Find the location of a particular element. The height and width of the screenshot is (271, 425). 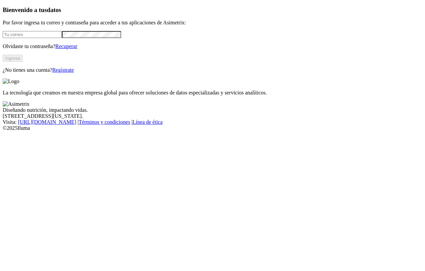

img: Asimetrix is located at coordinates (16, 104).